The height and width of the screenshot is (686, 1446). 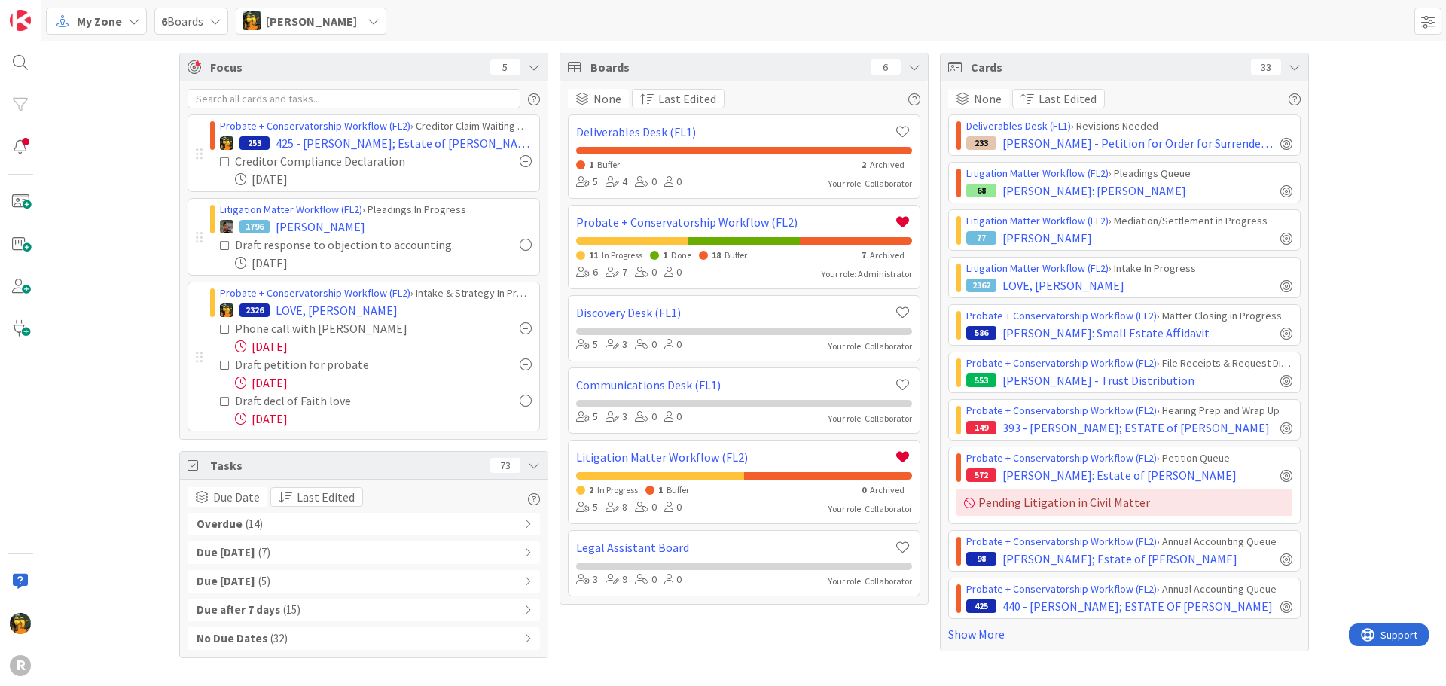 What do you see at coordinates (333, 401) in the screenshot?
I see `div: Draft decl of Faith love` at bounding box center [333, 401].